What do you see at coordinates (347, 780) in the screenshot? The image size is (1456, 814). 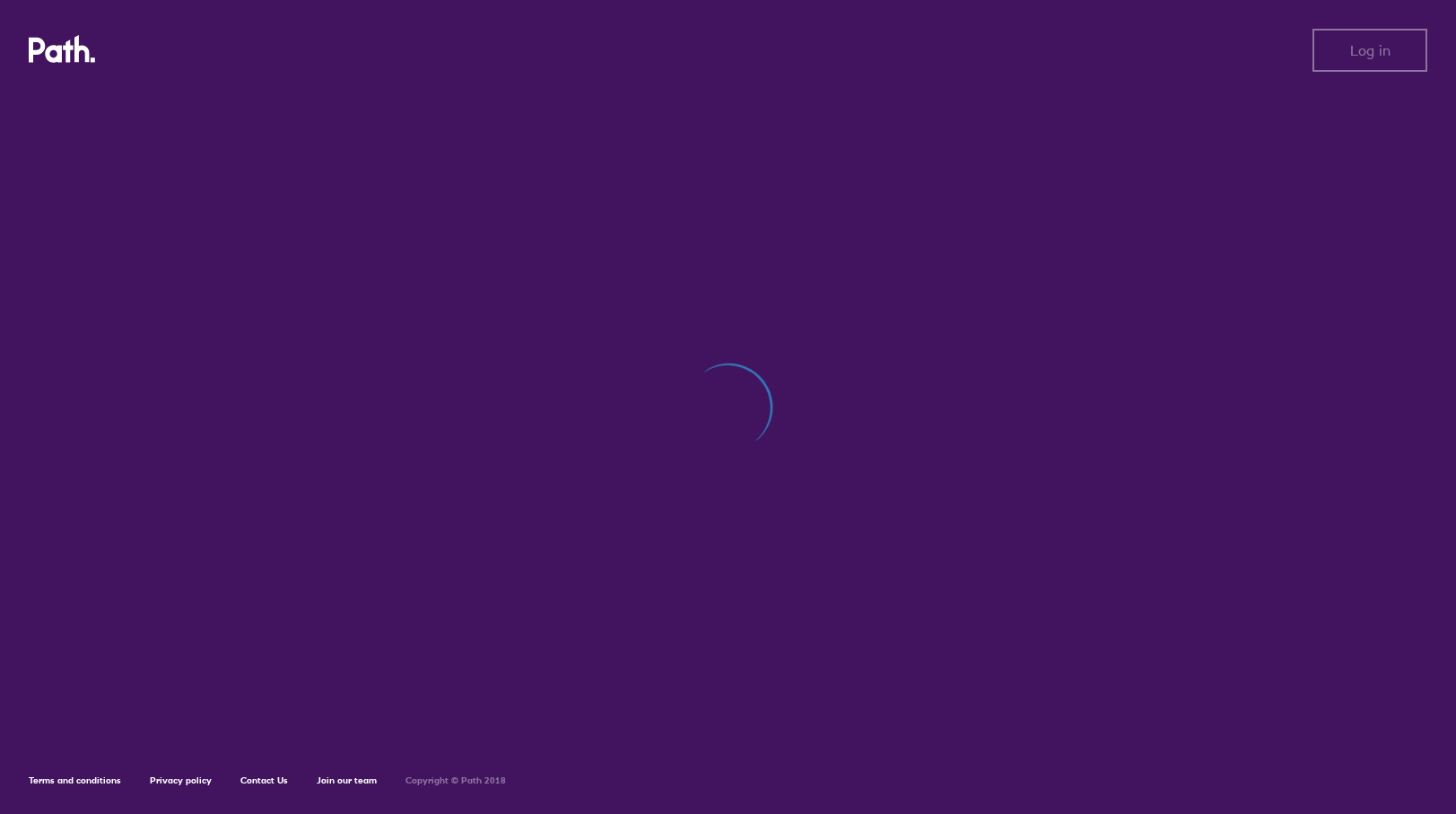 I see `a: Join our team` at bounding box center [347, 780].